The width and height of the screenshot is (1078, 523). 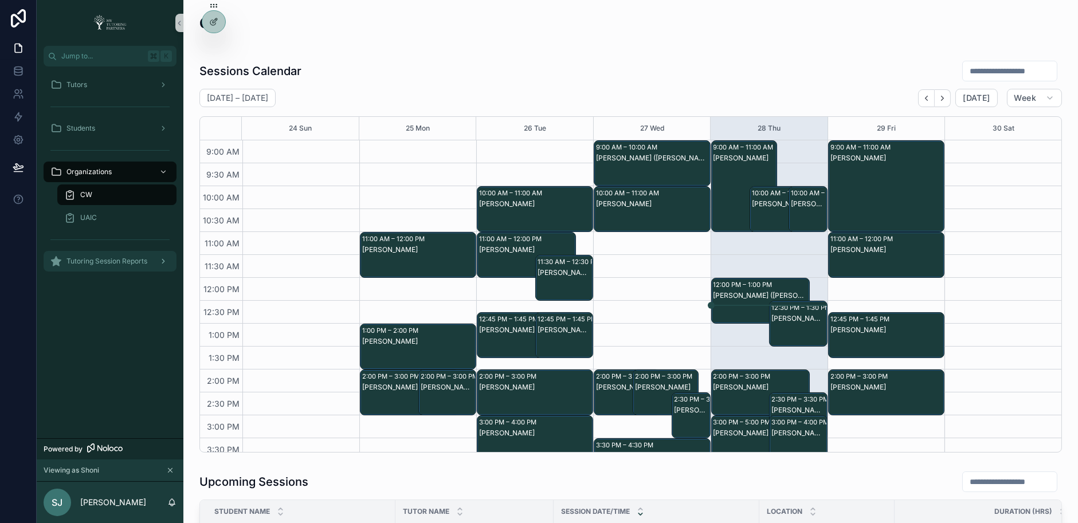 I want to click on h1: Sessions Calendar, so click(x=250, y=71).